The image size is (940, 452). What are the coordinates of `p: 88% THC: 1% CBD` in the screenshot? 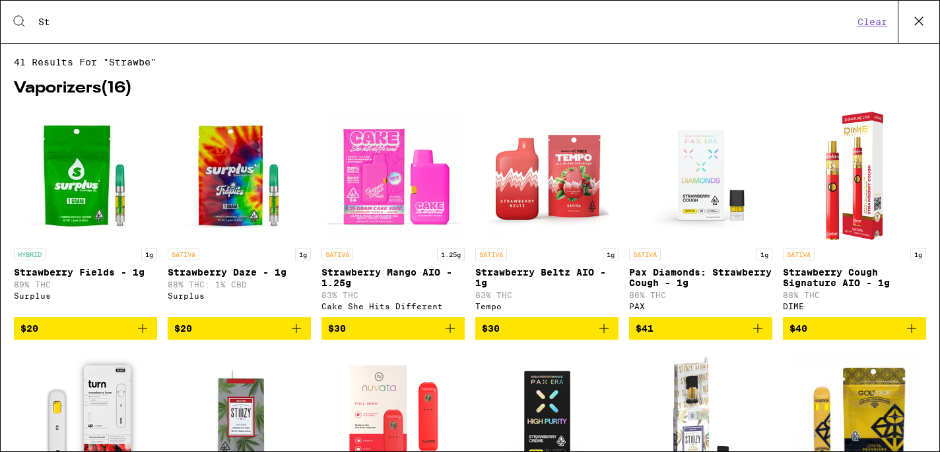 It's located at (239, 284).